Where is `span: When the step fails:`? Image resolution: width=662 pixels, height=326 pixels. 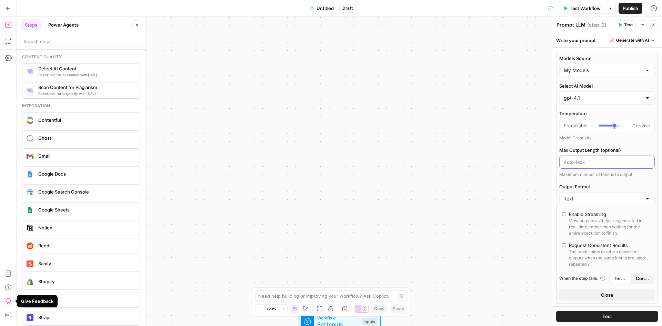 span: When the step fails: is located at coordinates (583, 278).